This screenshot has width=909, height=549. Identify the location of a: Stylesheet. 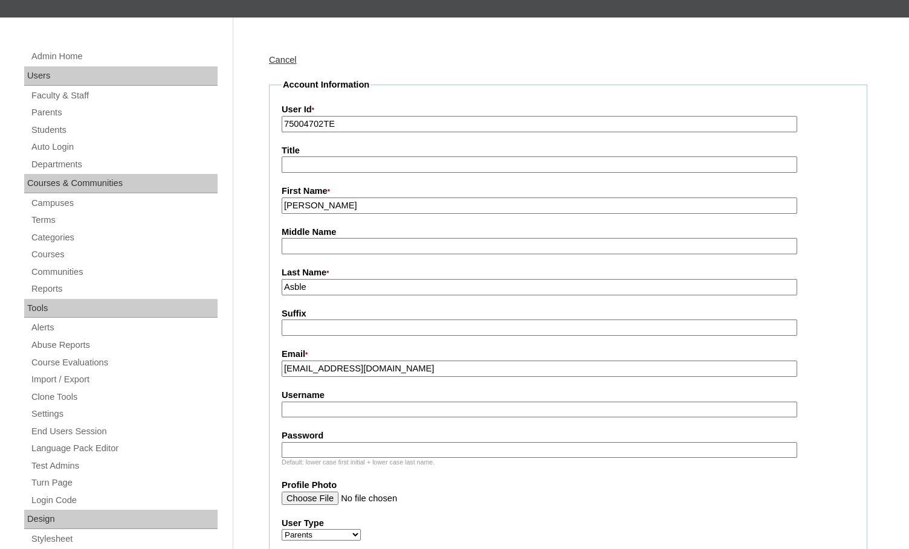
(124, 539).